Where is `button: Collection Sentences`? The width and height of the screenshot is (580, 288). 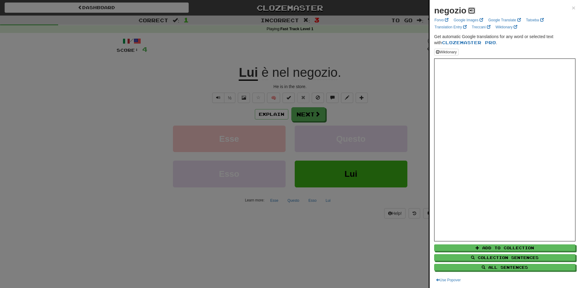
button: Collection Sentences is located at coordinates (505, 257).